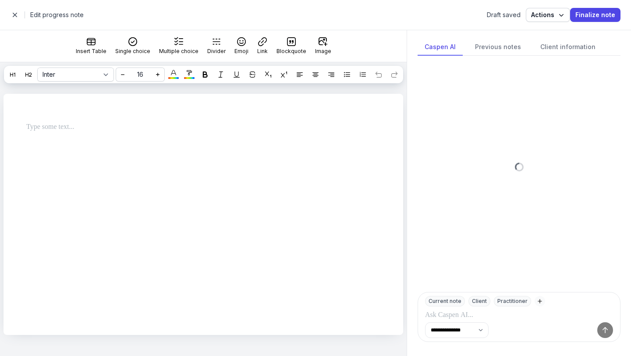 Image resolution: width=631 pixels, height=356 pixels. I want to click on div: Divider, so click(217, 51).